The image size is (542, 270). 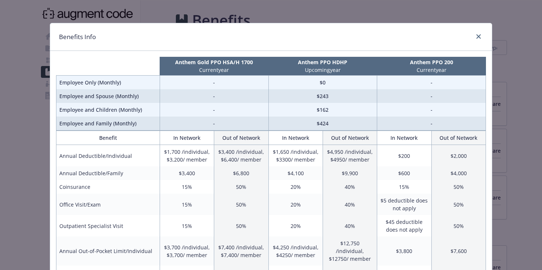 I want to click on td: $4,950 /individual, $4950/ member, so click(x=350, y=156).